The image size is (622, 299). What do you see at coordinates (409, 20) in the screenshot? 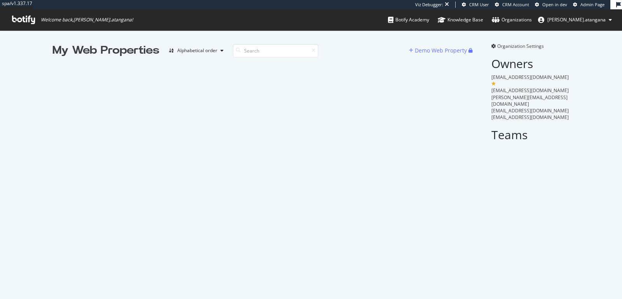
I see `a: Botify Academy` at bounding box center [409, 20].